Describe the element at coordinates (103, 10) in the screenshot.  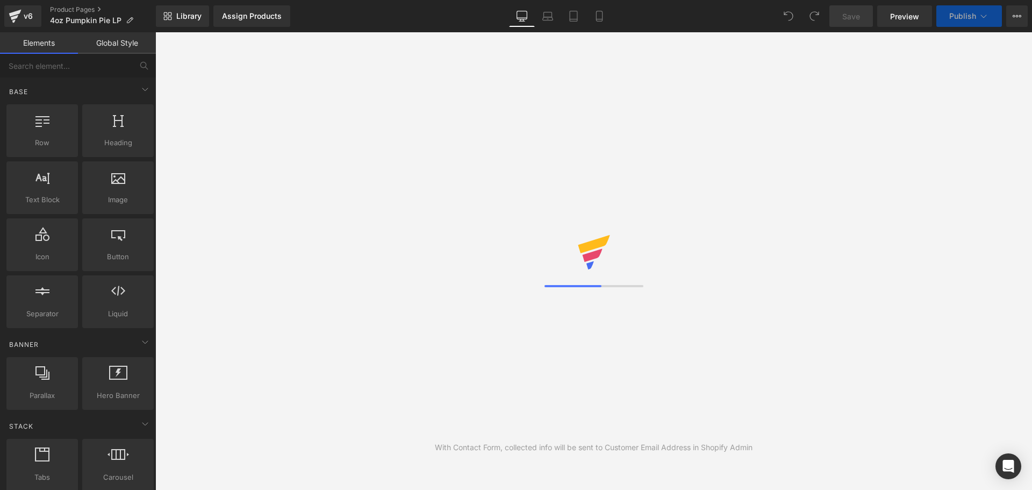
I see `a: Product Pages` at that location.